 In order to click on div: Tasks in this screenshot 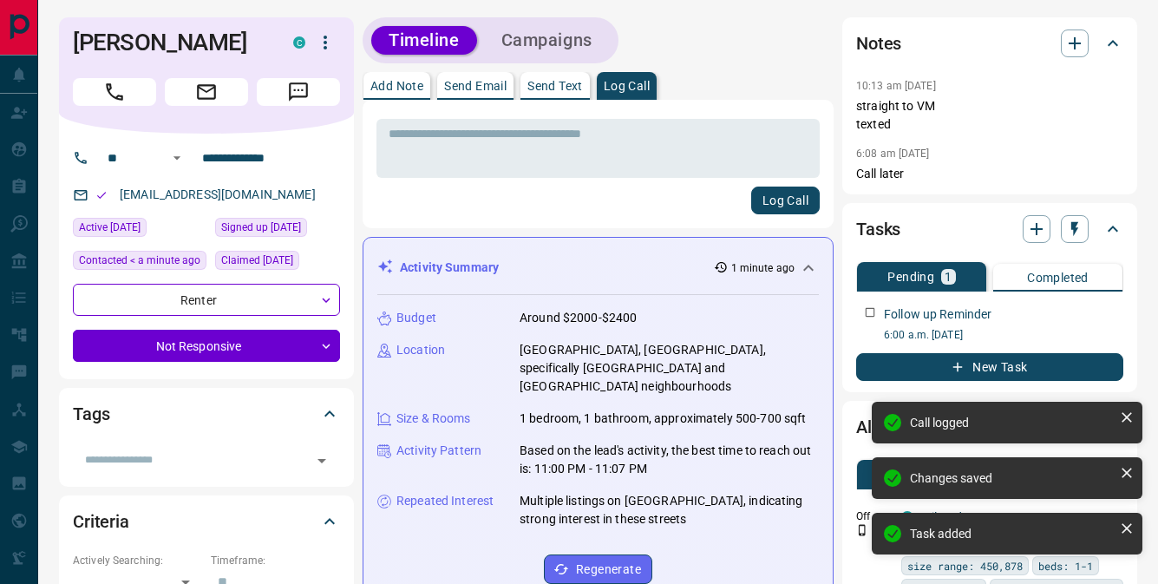, I will do `click(990, 229)`.